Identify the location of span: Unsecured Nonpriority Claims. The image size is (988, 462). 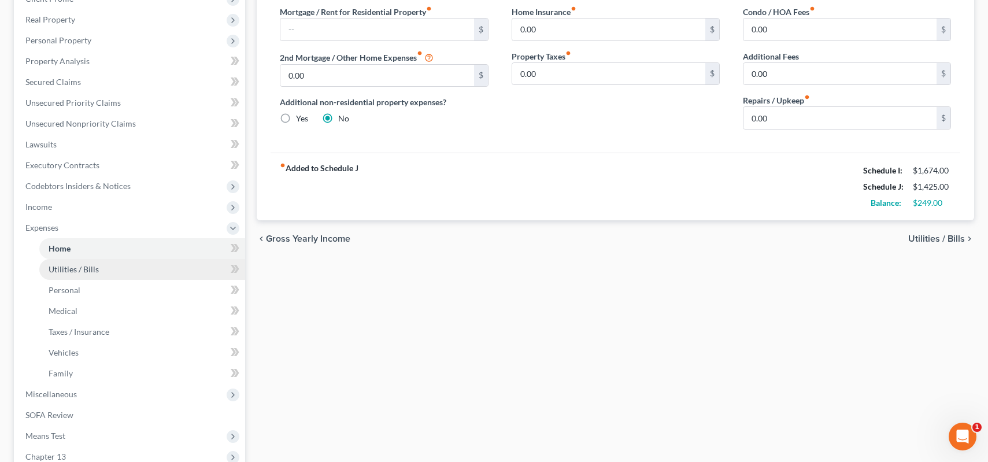
(80, 123).